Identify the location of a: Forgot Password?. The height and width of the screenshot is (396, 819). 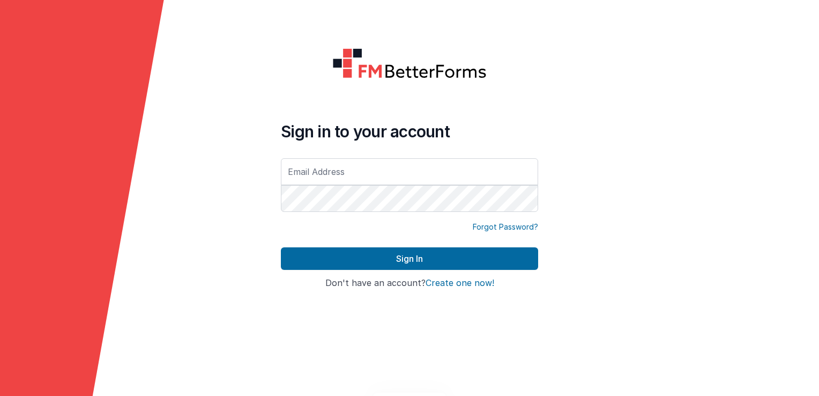
(506, 227).